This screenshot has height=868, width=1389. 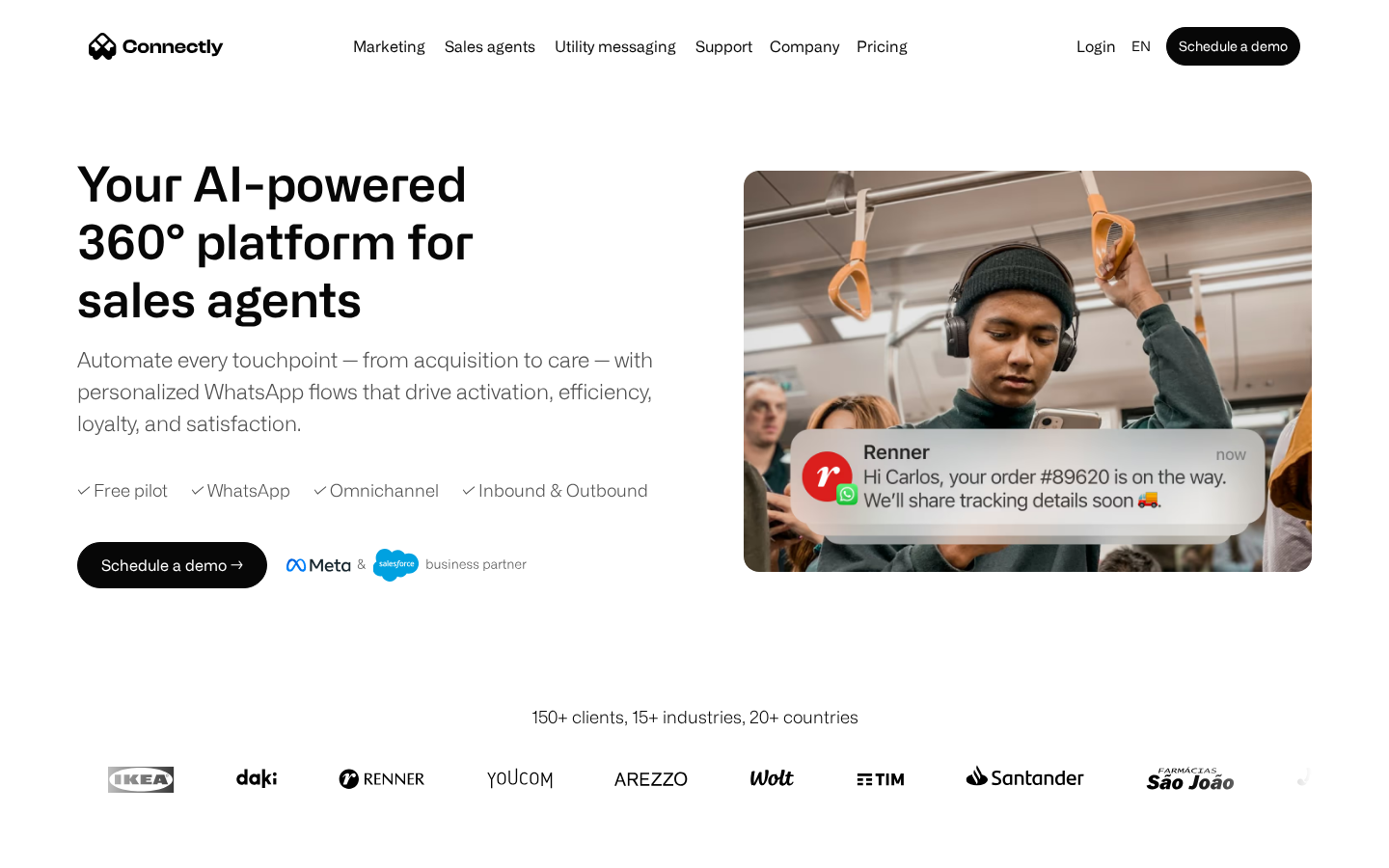 I want to click on div: ✓ Inbound & Outbound, so click(x=555, y=489).